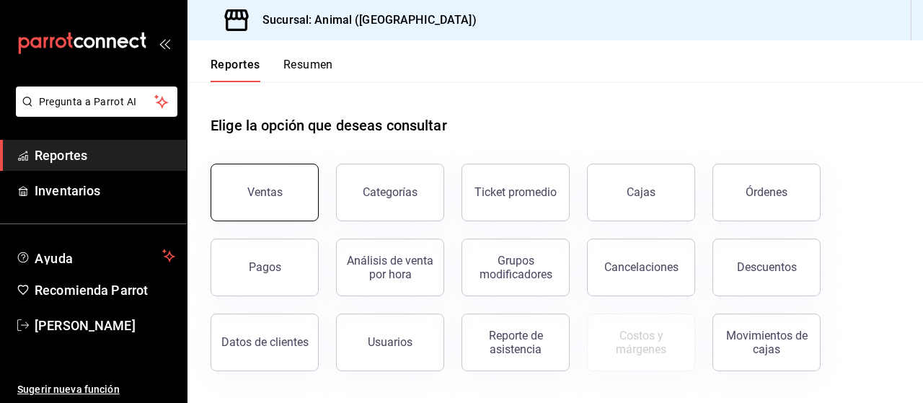  Describe the element at coordinates (766, 267) in the screenshot. I see `div: Descuentos` at that location.